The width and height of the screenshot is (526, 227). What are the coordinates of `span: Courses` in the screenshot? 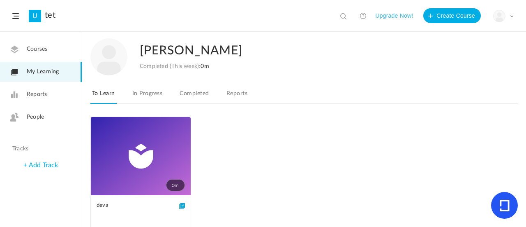 It's located at (37, 49).